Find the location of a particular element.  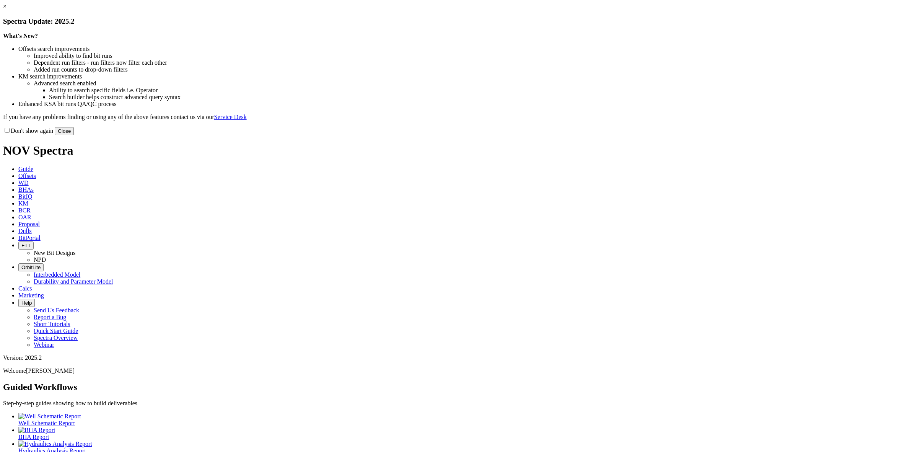

span: BHAs is located at coordinates (26, 189).